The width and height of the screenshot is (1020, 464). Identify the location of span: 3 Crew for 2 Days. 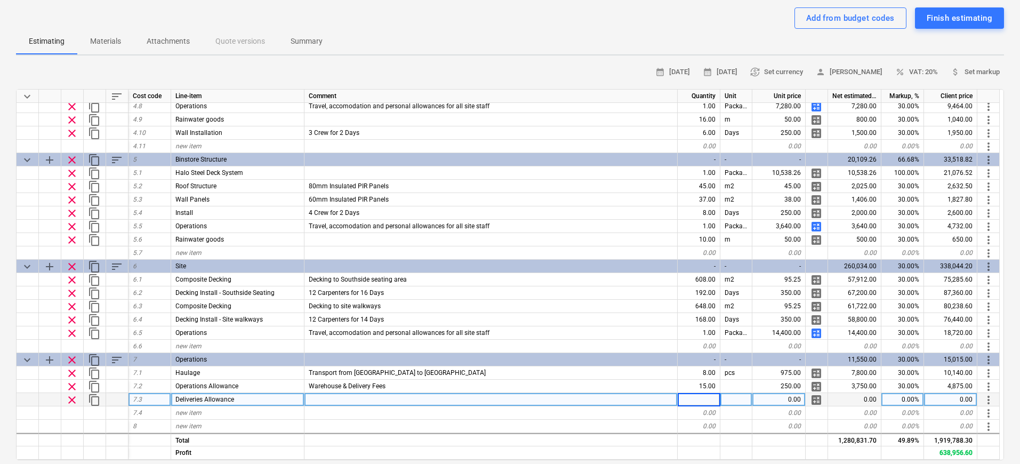
(334, 133).